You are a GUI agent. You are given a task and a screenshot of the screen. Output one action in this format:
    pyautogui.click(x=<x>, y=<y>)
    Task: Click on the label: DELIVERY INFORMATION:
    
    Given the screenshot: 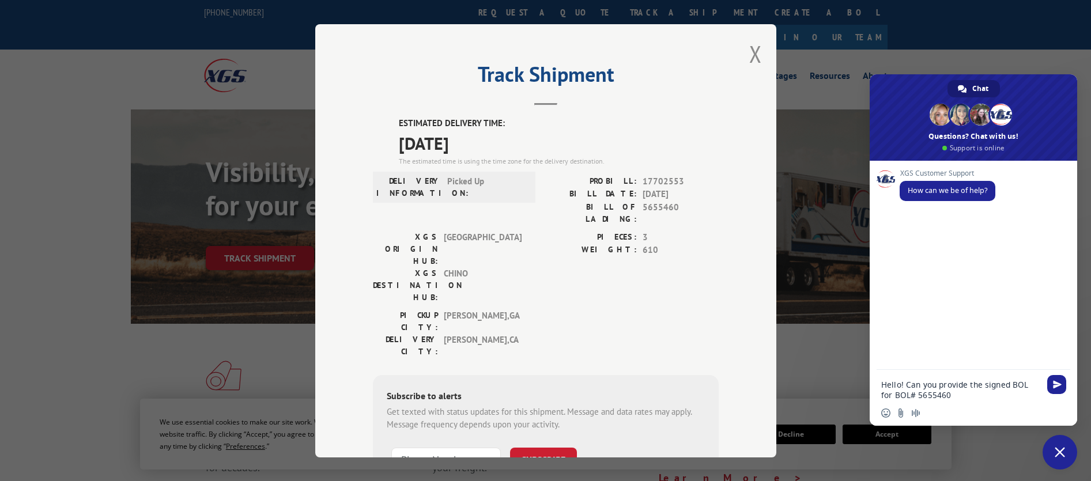 What is the action you would take?
    pyautogui.click(x=409, y=187)
    